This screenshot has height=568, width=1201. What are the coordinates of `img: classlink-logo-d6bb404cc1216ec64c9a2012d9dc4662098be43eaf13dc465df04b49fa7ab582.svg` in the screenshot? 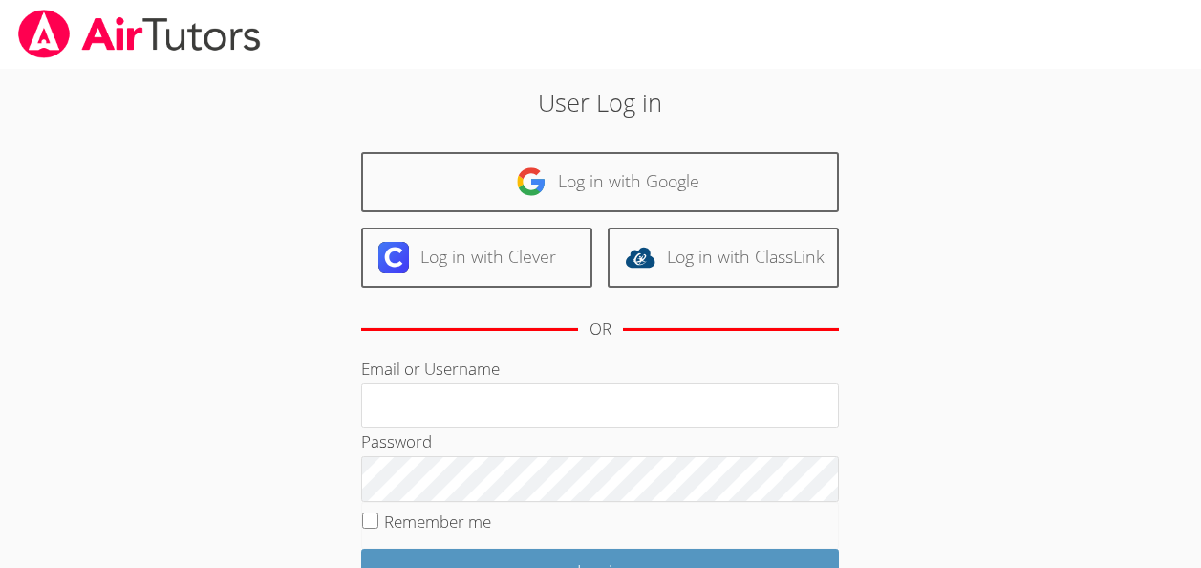 It's located at (640, 257).